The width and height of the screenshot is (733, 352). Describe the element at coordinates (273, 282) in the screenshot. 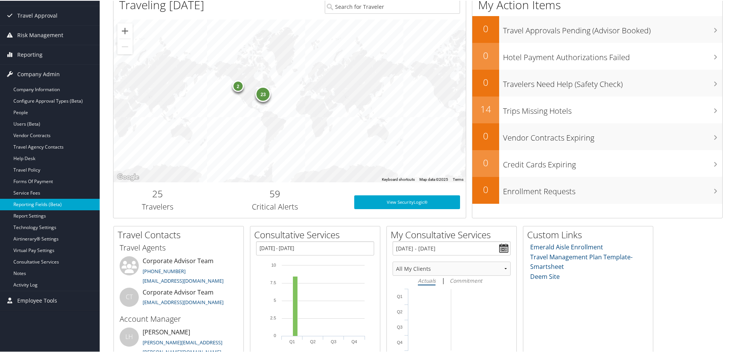

I see `tspan: 7.5` at that location.